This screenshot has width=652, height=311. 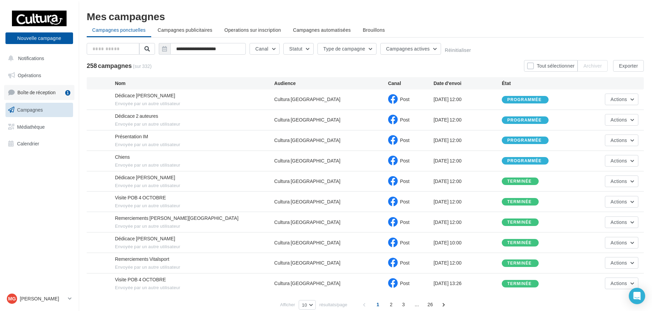 What do you see at coordinates (39, 110) in the screenshot?
I see `a: Campagnes` at bounding box center [39, 110].